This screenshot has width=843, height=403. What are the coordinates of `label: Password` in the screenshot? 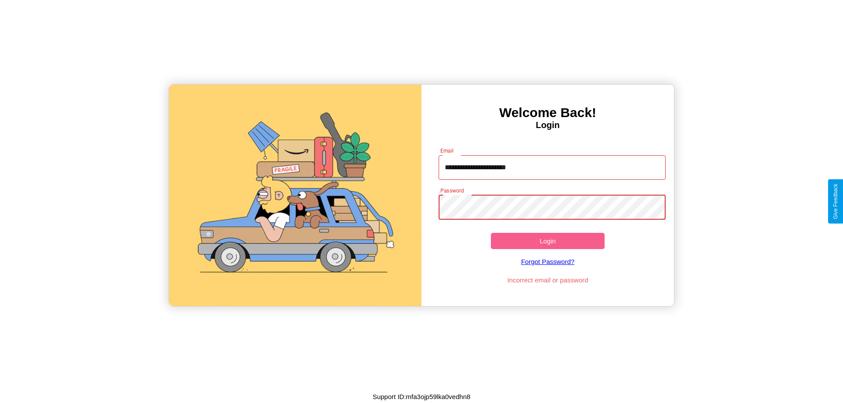 It's located at (452, 190).